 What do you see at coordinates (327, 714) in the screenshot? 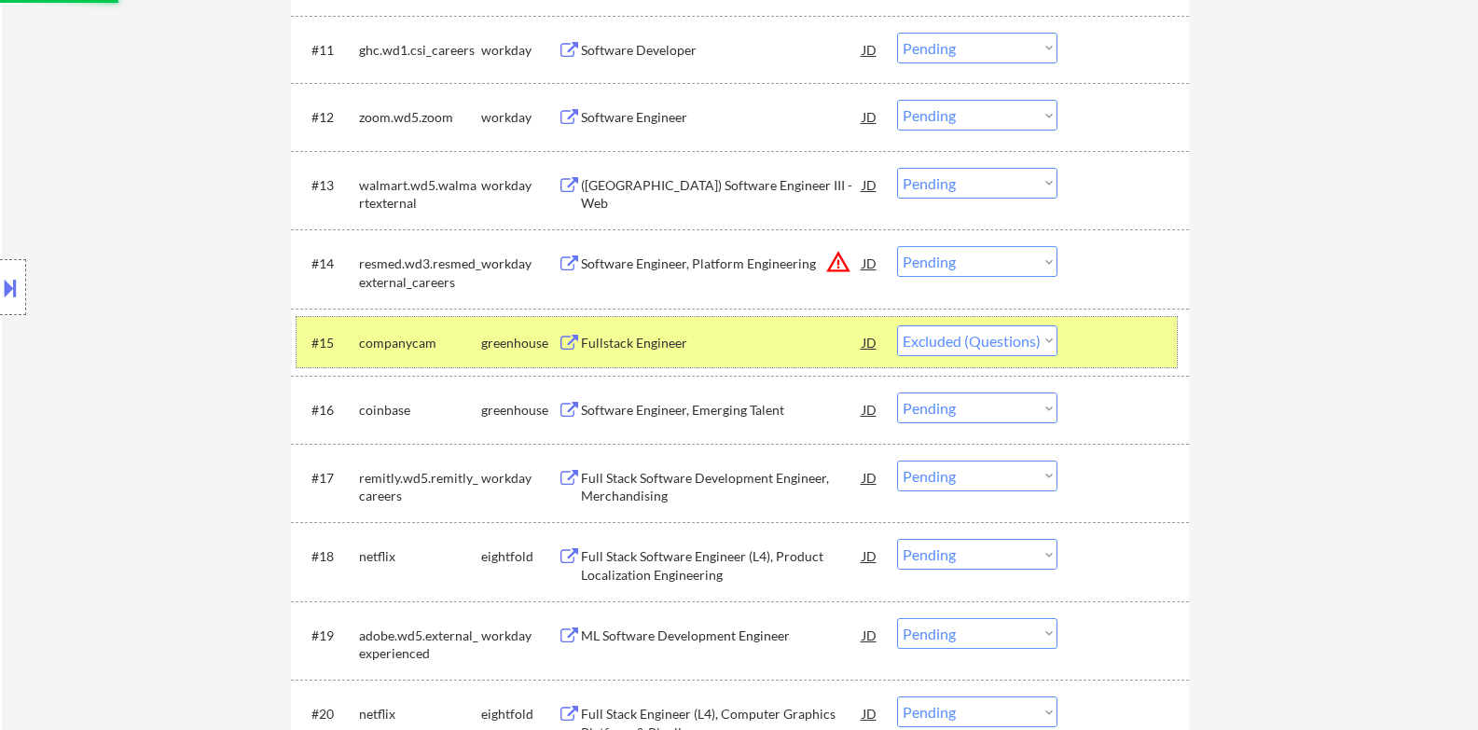
I see `div: #20` at bounding box center [327, 714].